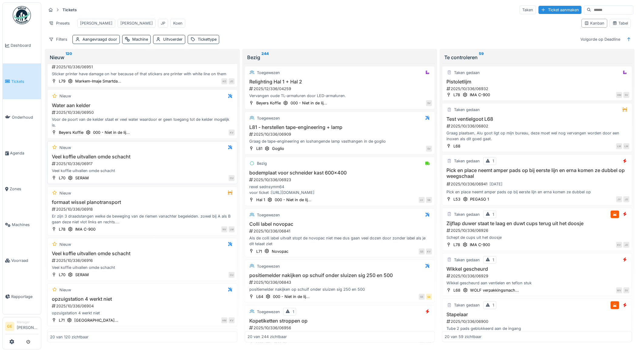 Image resolution: width=639 pixels, height=352 pixels. What do you see at coordinates (561, 10) in the screenshot?
I see `div: Ticket aanmaken` at bounding box center [561, 10].